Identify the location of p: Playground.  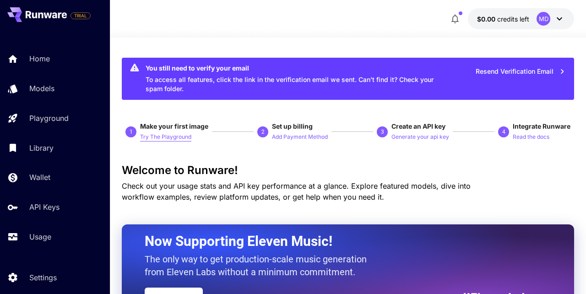
(49, 118).